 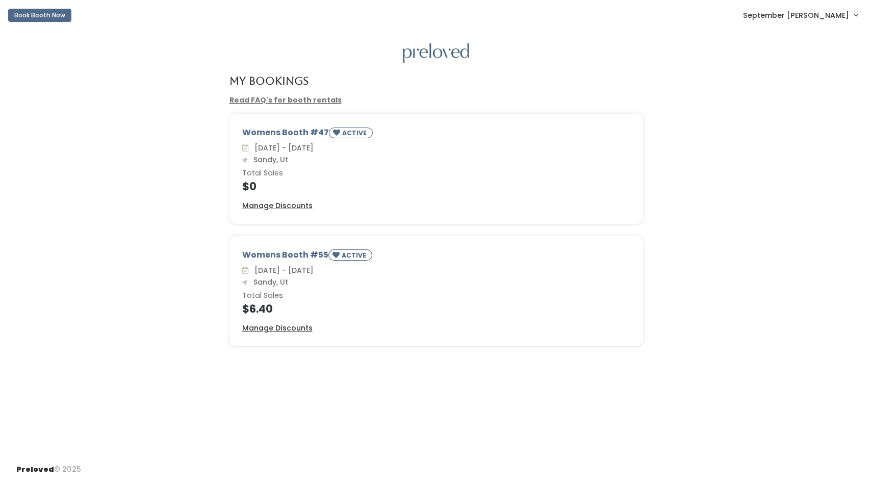 I want to click on a: Read FAQ's for booth rentals, so click(x=286, y=100).